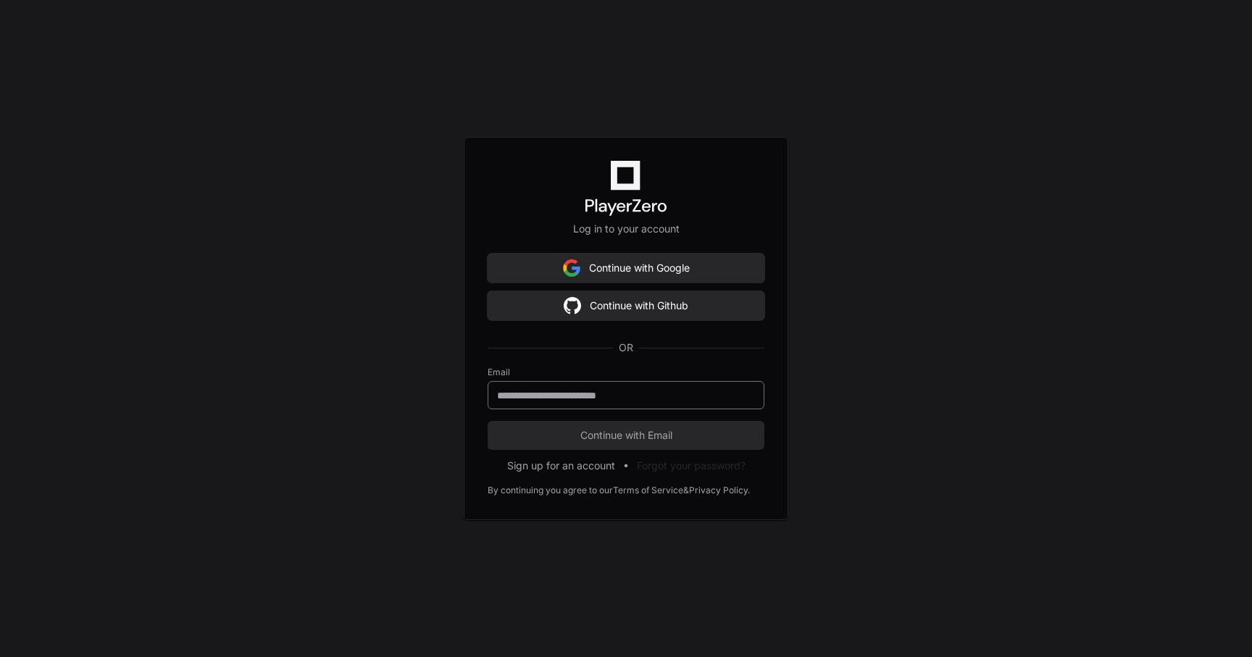 The width and height of the screenshot is (1252, 657). What do you see at coordinates (719, 490) in the screenshot?
I see `a: Privacy Policy.` at bounding box center [719, 490].